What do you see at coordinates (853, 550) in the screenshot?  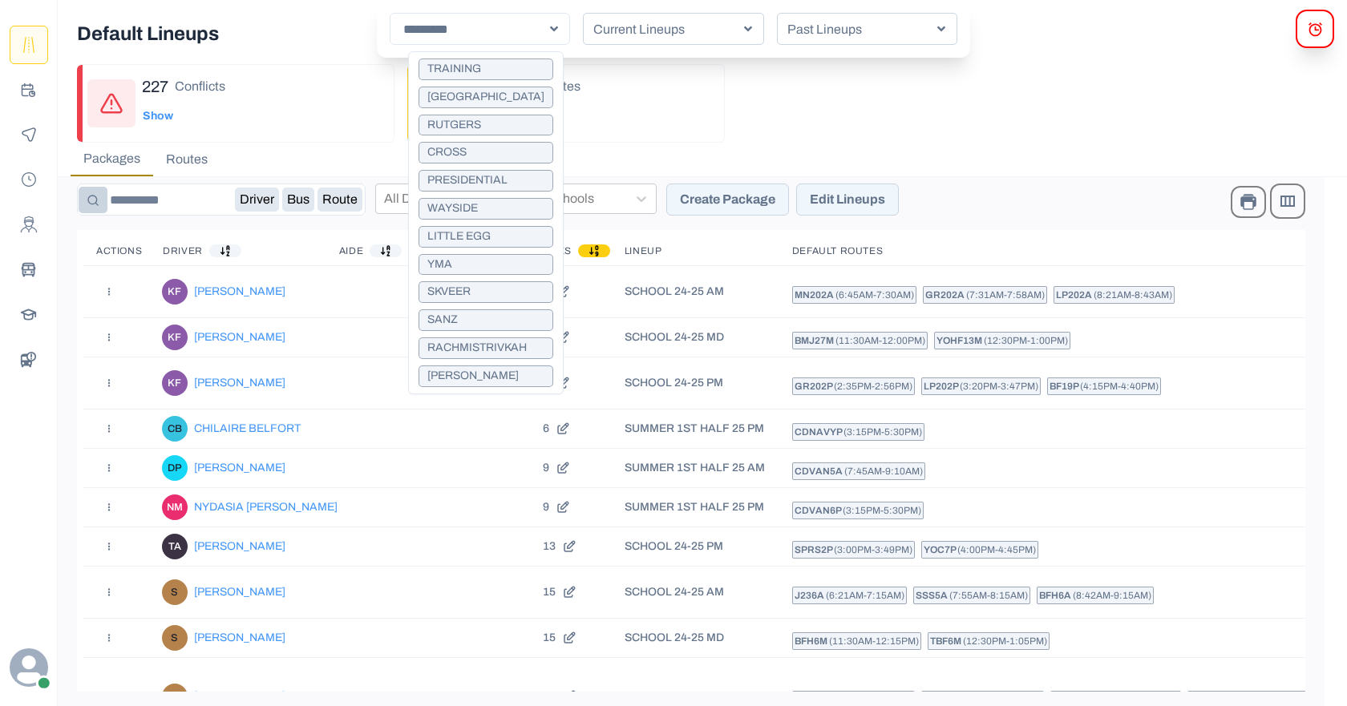 I see `a: SPRS2P (3:00pm-3:49pm)` at bounding box center [853, 550].